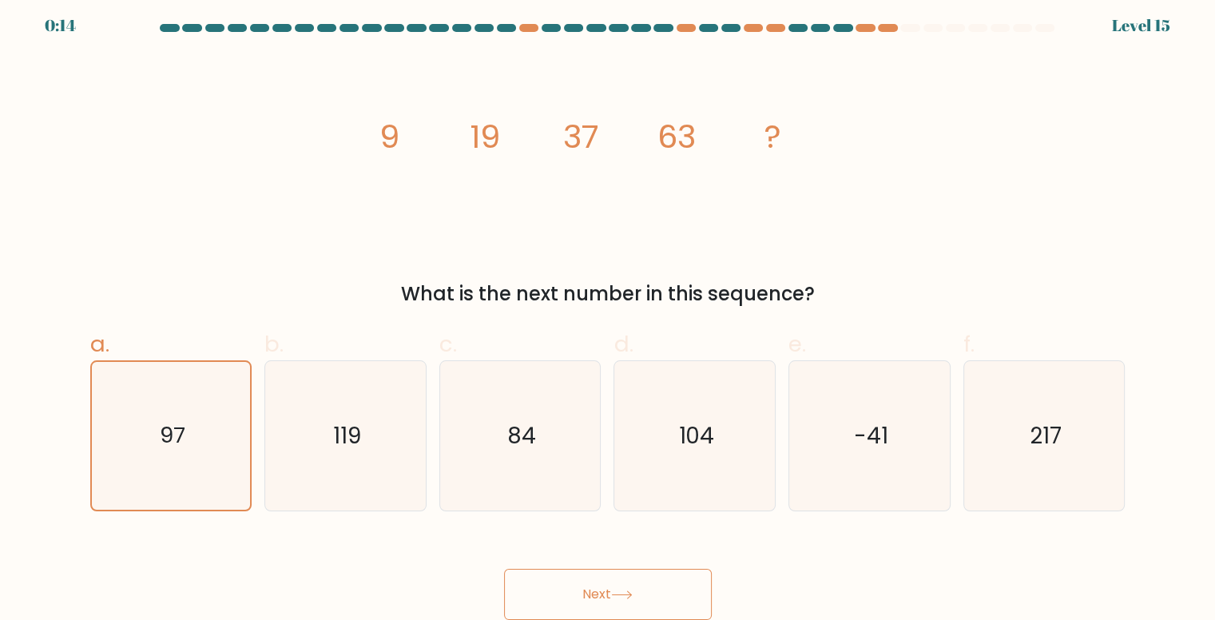  I want to click on button: Next, so click(608, 594).